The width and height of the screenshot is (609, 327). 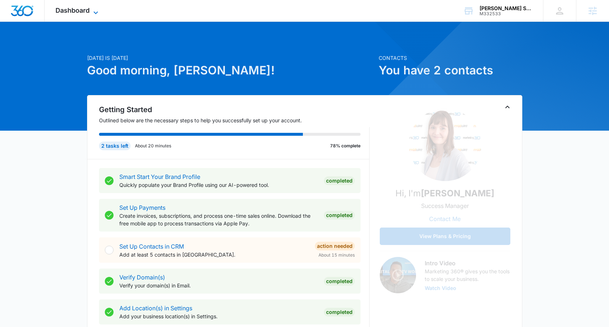 What do you see at coordinates (445, 206) in the screenshot?
I see `p: Success Manager` at bounding box center [445, 206].